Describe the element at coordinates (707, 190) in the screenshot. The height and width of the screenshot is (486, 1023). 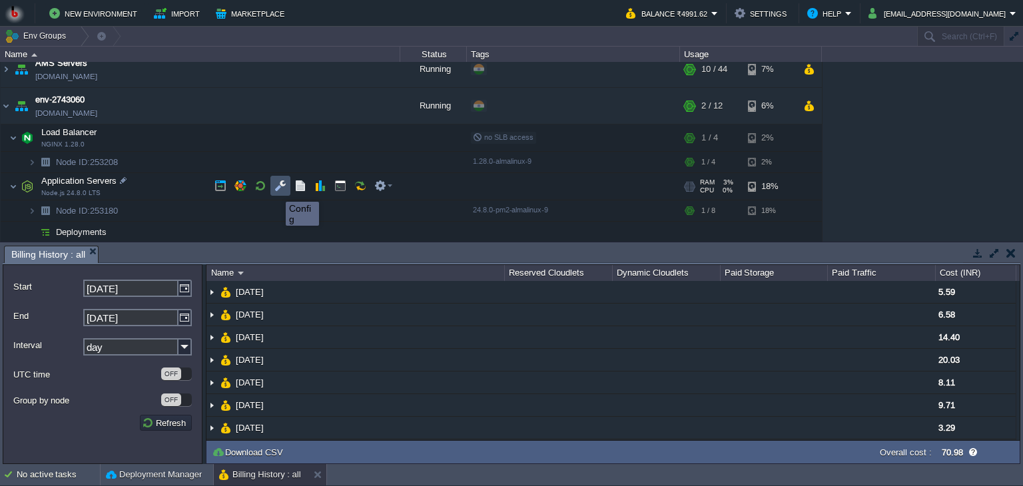
I see `span: CPU` at that location.